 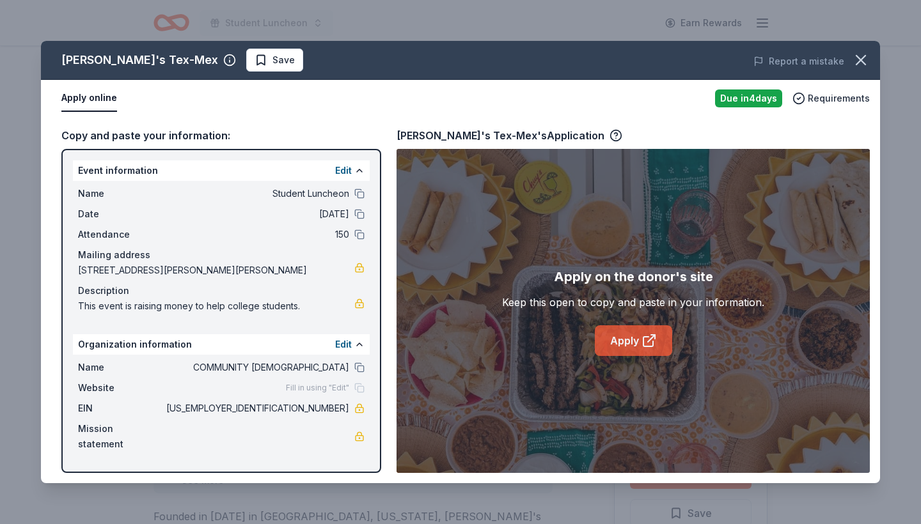 What do you see at coordinates (221, 291) in the screenshot?
I see `div: Description` at bounding box center [221, 291].